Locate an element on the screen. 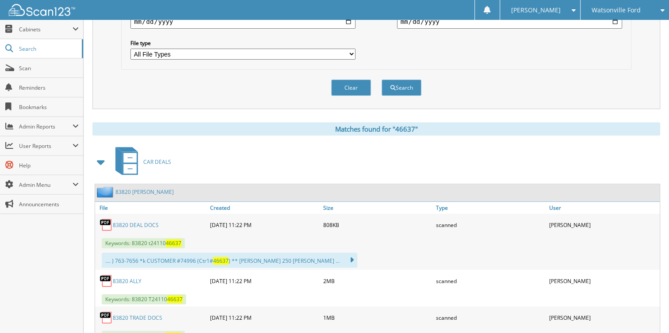  a: 83820 ALLY is located at coordinates (127, 281).